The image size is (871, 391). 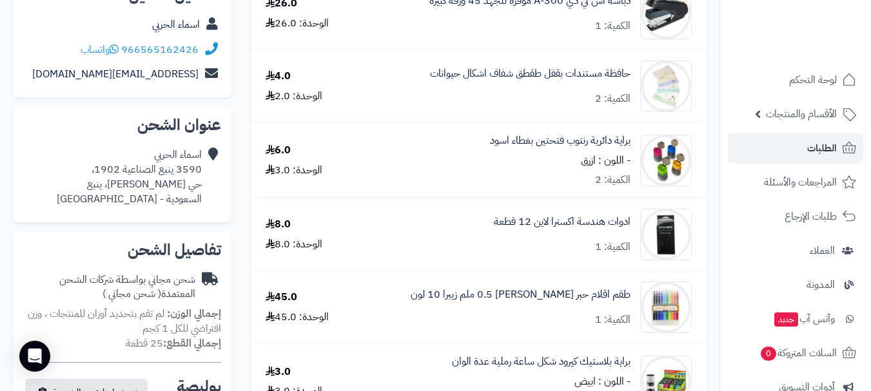 I want to click on small: 25 قطعة, so click(x=173, y=344).